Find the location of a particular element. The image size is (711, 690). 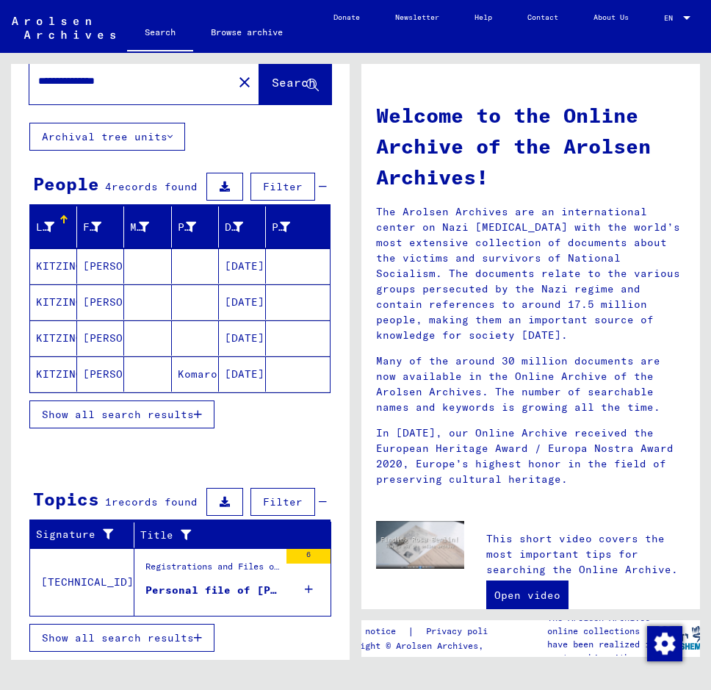

button: Clear is located at coordinates (245, 82).